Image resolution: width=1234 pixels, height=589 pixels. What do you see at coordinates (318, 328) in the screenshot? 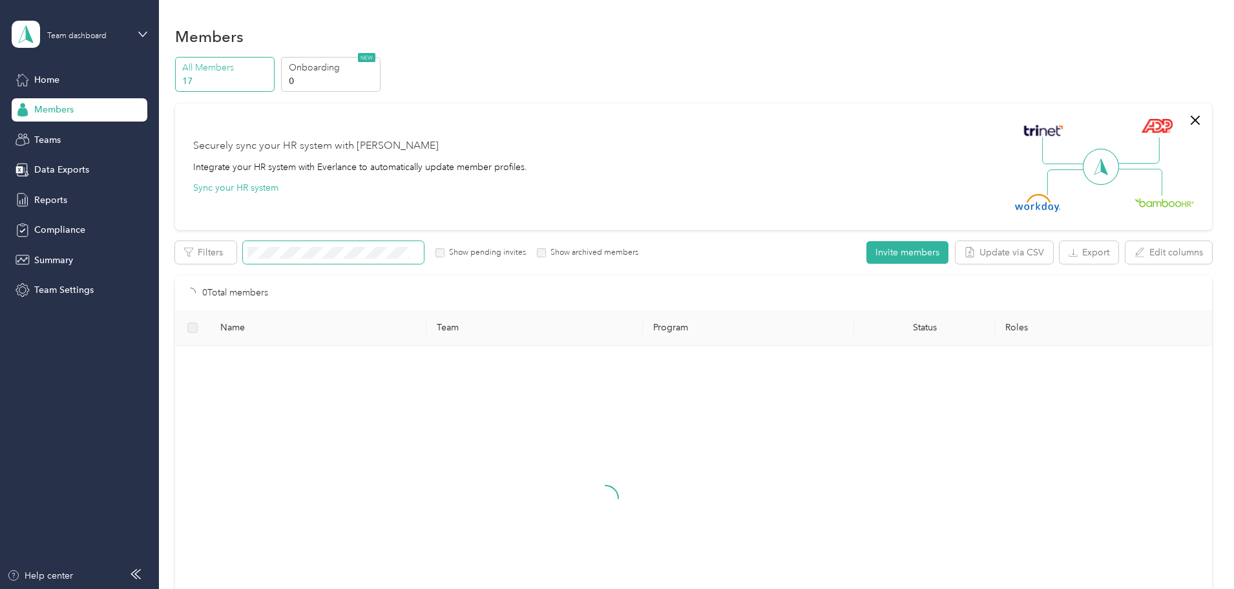
I see `th: Name` at bounding box center [318, 328].